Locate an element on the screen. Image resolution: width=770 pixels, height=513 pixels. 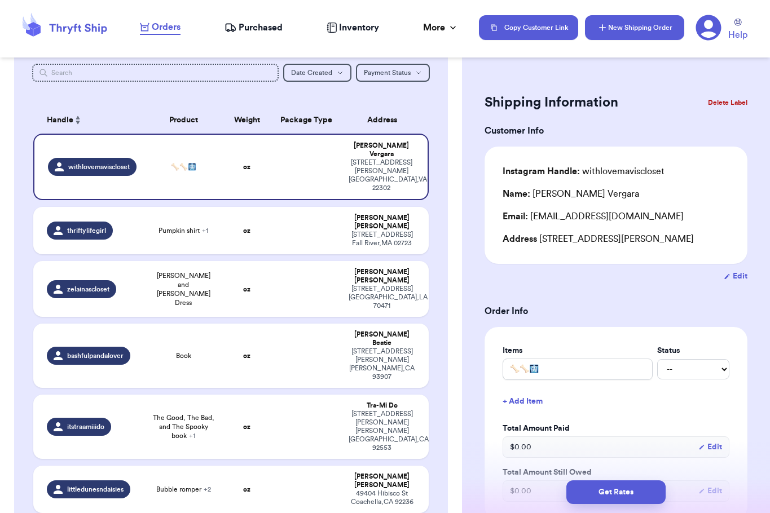
button: Copy Customer Link is located at coordinates (529, 28).